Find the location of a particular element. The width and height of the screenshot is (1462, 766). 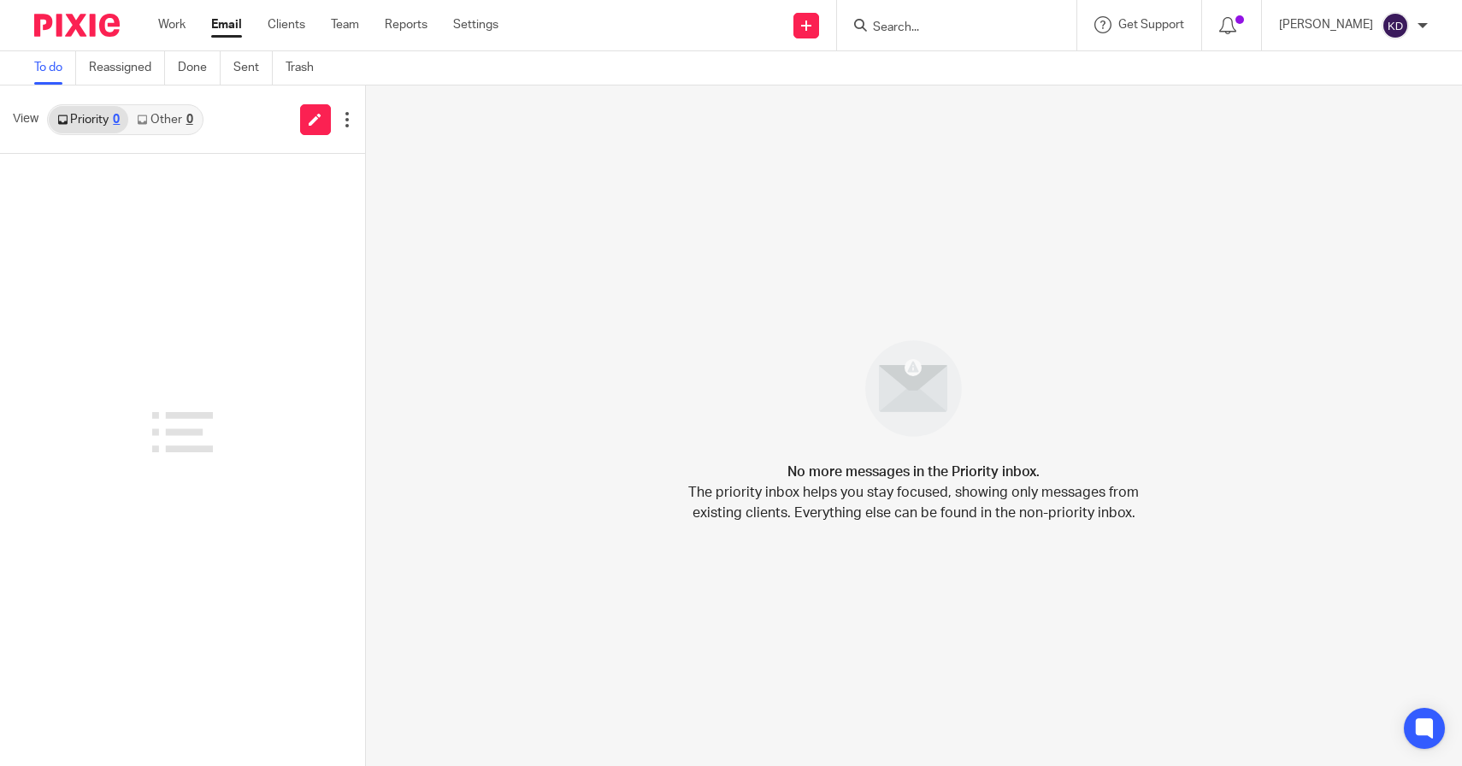

h4: No more messages in the Priority inbox. is located at coordinates (913, 472).